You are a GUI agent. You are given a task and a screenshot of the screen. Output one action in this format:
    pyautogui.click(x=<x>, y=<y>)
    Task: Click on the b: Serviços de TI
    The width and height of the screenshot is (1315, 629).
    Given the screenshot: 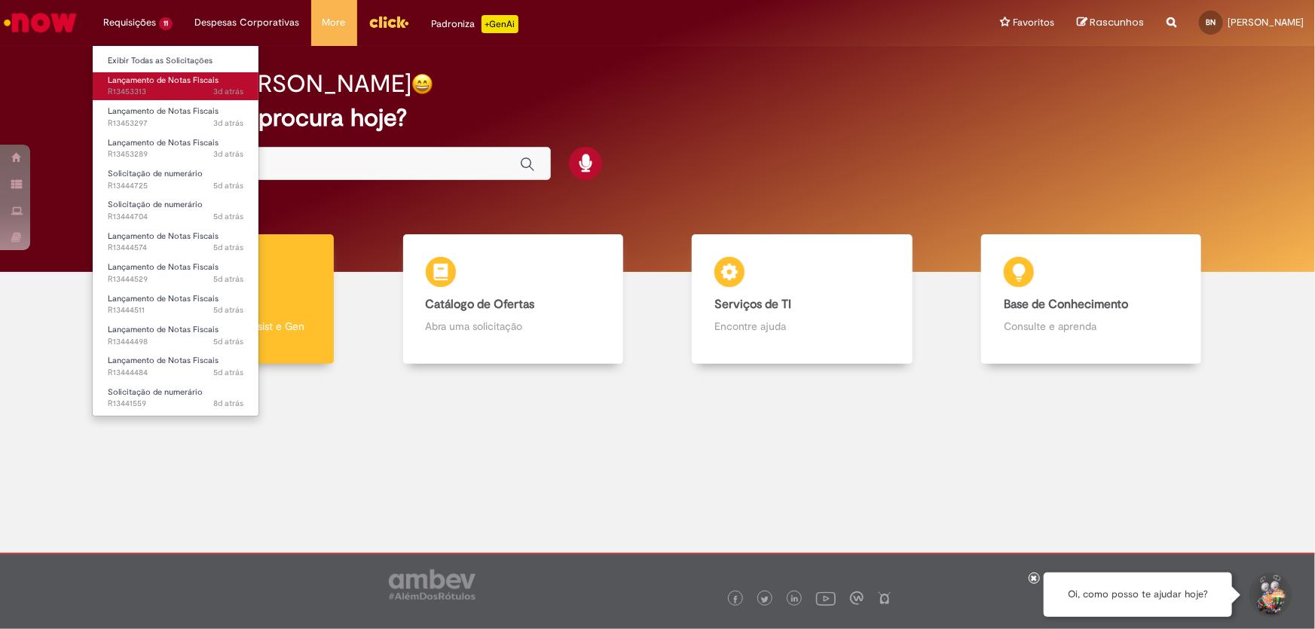 What is the action you would take?
    pyautogui.click(x=753, y=304)
    